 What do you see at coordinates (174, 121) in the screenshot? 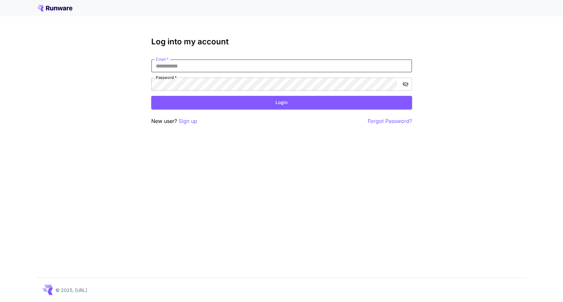
I see `p: New user?` at bounding box center [174, 121].